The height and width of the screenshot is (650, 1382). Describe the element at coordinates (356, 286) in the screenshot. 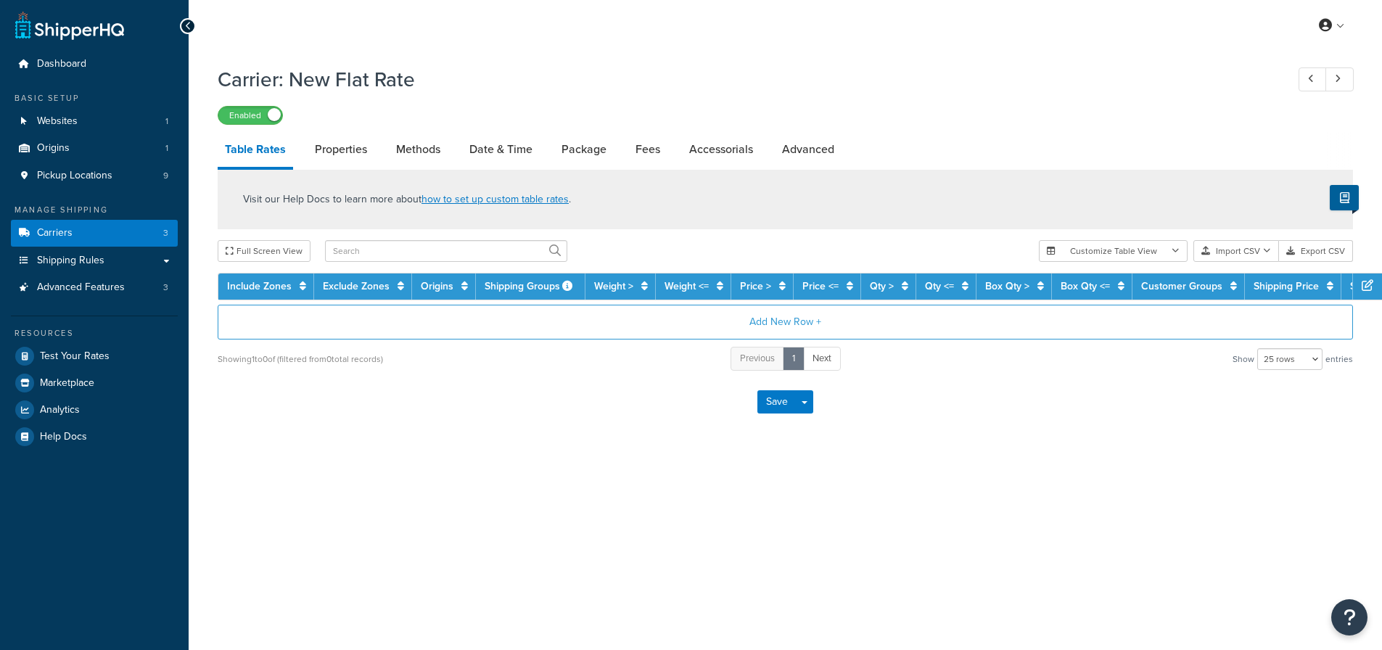

I see `a: Exclude Zones` at that location.